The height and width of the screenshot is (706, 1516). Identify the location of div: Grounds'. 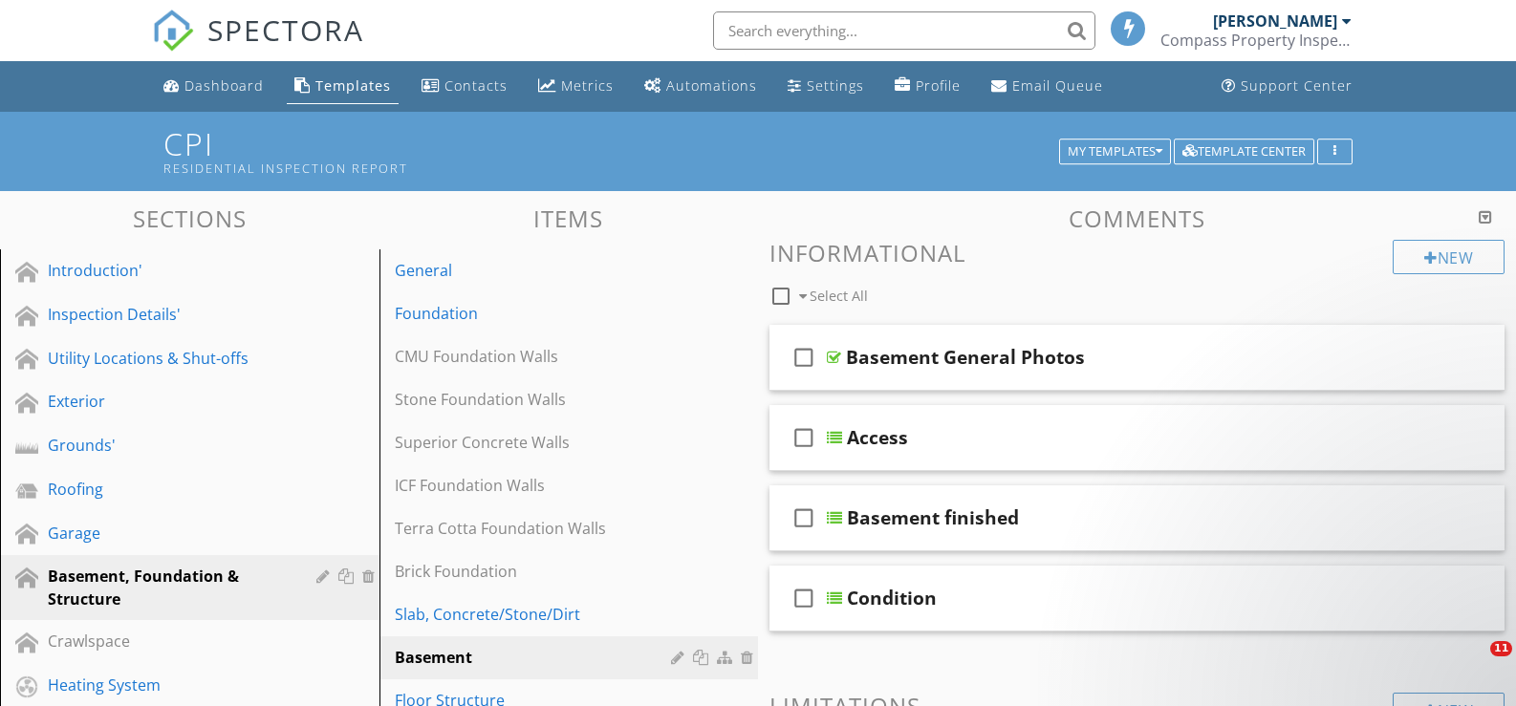
(168, 445).